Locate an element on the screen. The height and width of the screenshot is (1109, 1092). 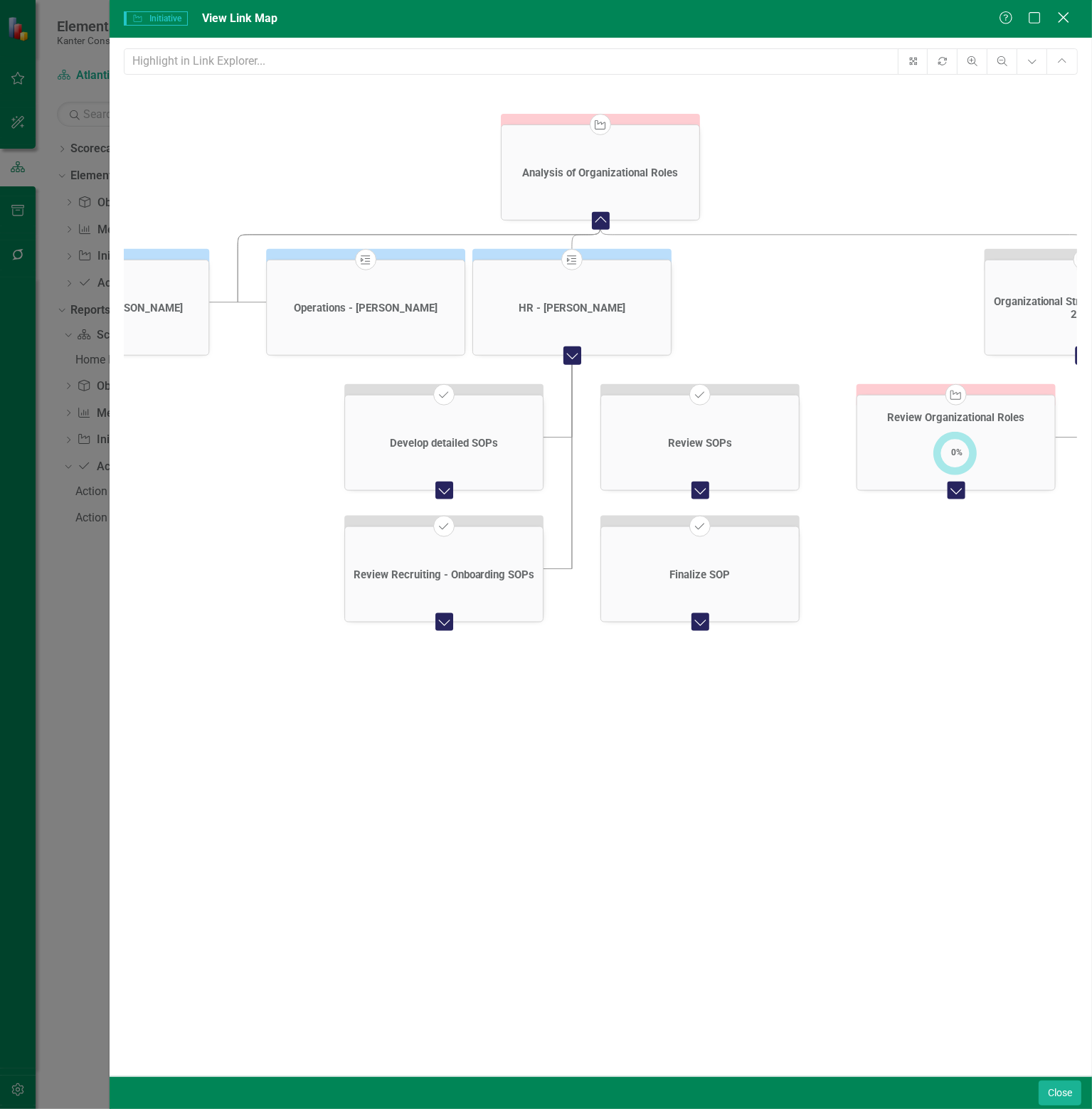
span: View Link Map is located at coordinates (239, 18).